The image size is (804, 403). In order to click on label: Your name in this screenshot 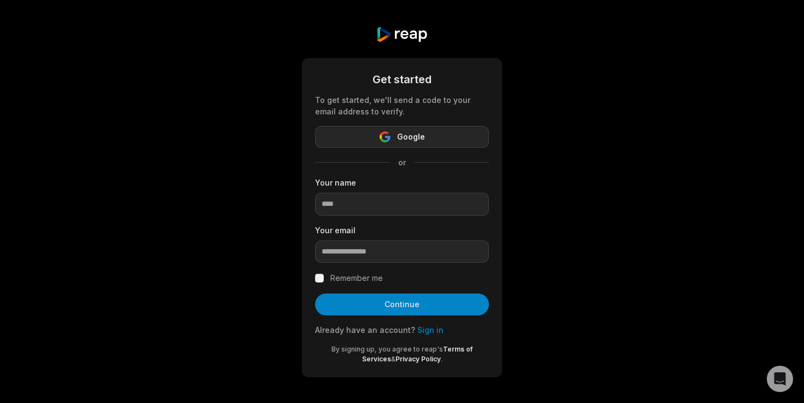, I will do `click(402, 182)`.